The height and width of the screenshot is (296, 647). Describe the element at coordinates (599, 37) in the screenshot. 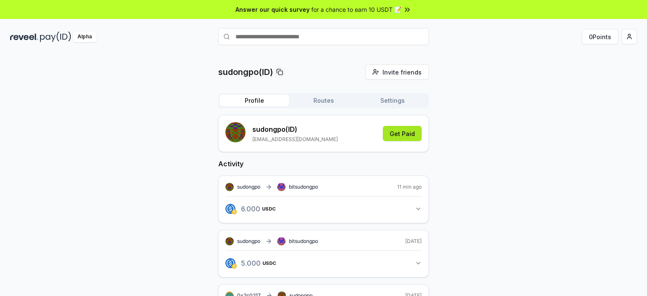

I see `button: 0Points` at that location.